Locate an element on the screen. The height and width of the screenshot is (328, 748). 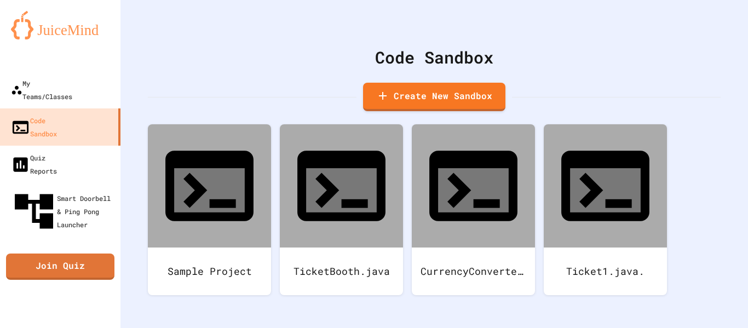
div: Sample Project is located at coordinates (209, 271).